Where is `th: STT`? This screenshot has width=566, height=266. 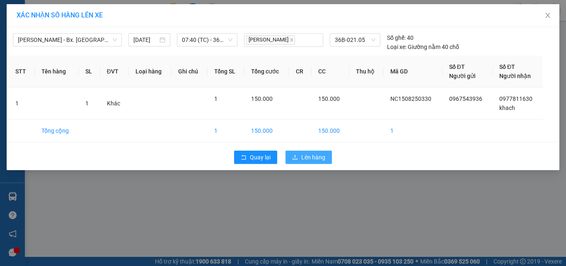
th: STT is located at coordinates (22, 71).